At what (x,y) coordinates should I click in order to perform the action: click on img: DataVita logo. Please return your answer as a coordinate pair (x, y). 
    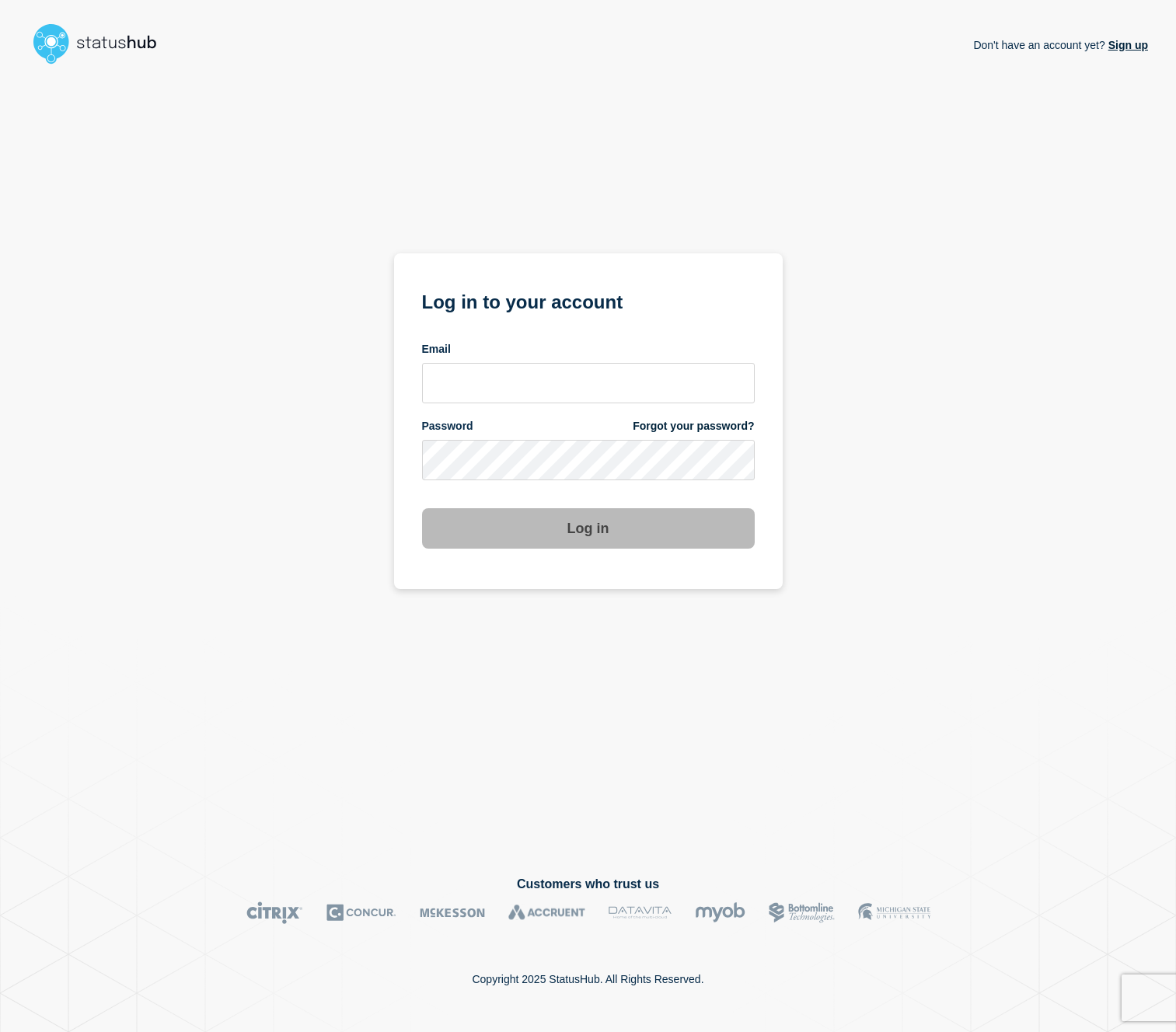
    Looking at the image, I should click on (639, 912).